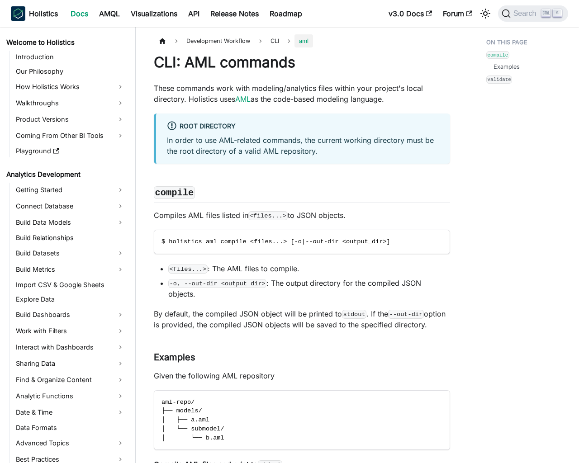 This screenshot has height=463, width=579. Describe the element at coordinates (70, 119) in the screenshot. I see `a: Product Versions` at that location.